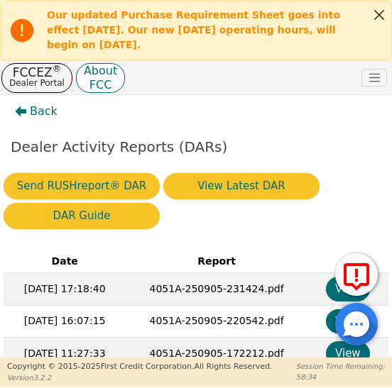 This screenshot has height=388, width=392. What do you see at coordinates (37, 72) in the screenshot?
I see `p: FCCEZ` at bounding box center [37, 72].